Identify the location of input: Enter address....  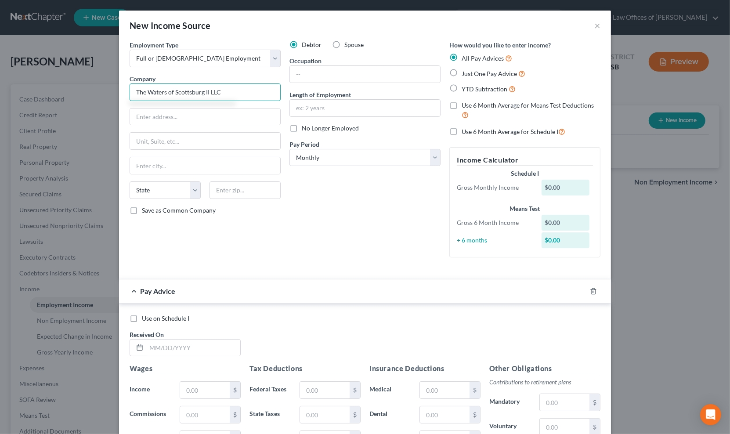
(205, 117).